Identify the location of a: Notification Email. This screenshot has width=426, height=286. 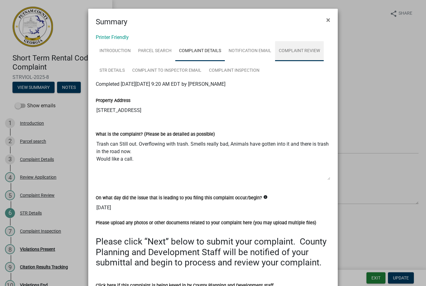
(250, 51).